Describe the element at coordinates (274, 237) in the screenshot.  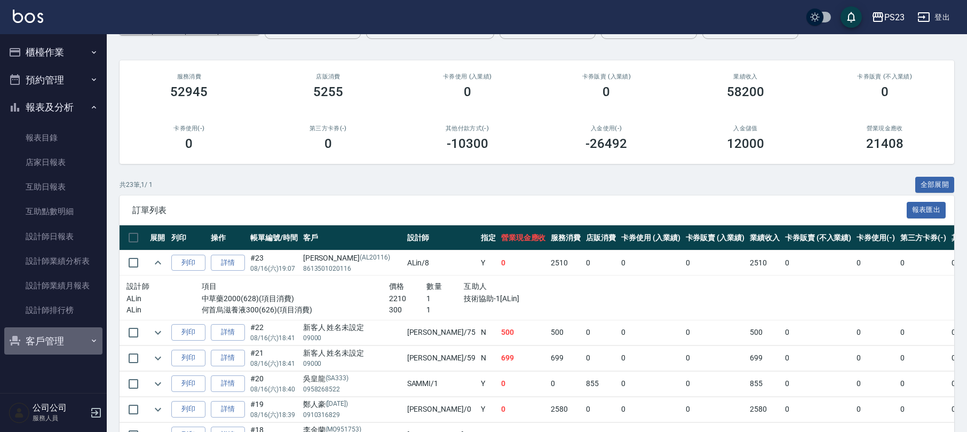
I see `th: 帳單編號/時間` at that location.